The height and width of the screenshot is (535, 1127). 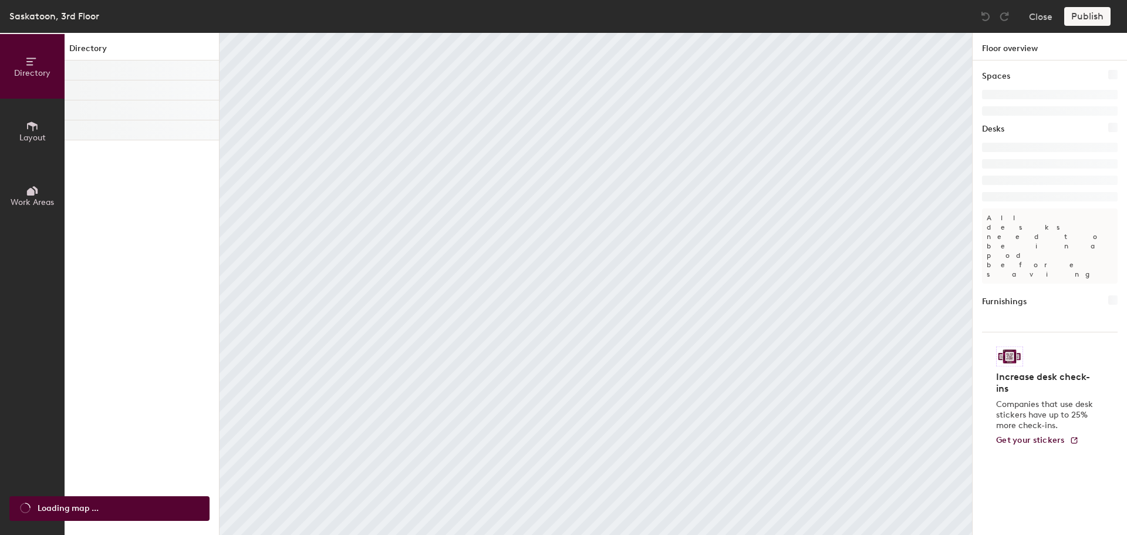 What do you see at coordinates (1049, 46) in the screenshot?
I see `h1: Floor overview` at bounding box center [1049, 46].